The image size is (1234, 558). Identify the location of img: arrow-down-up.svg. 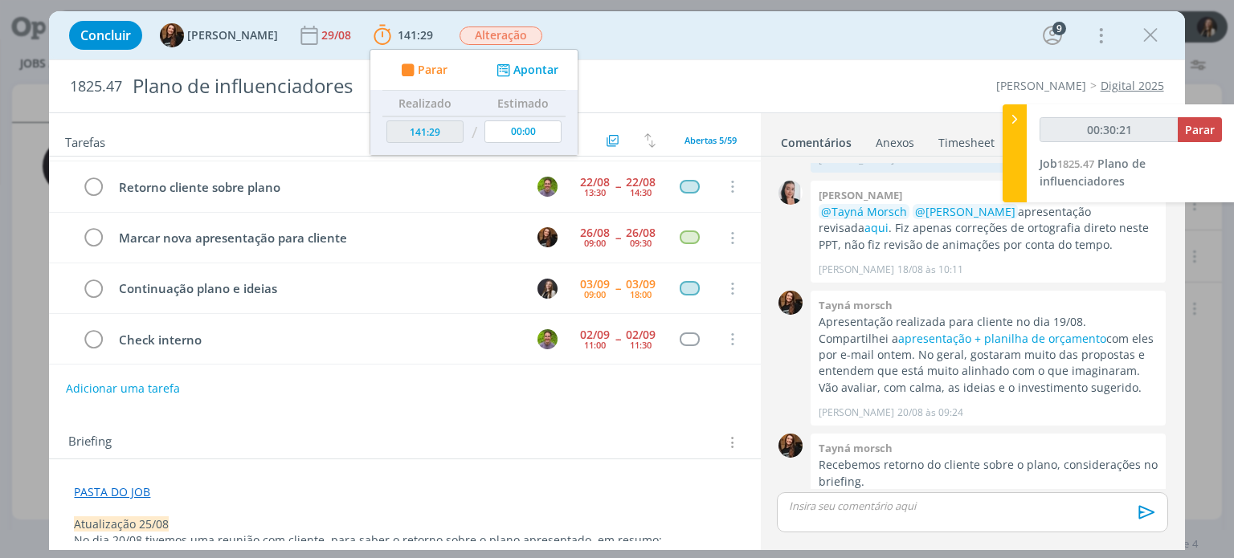
(650, 141).